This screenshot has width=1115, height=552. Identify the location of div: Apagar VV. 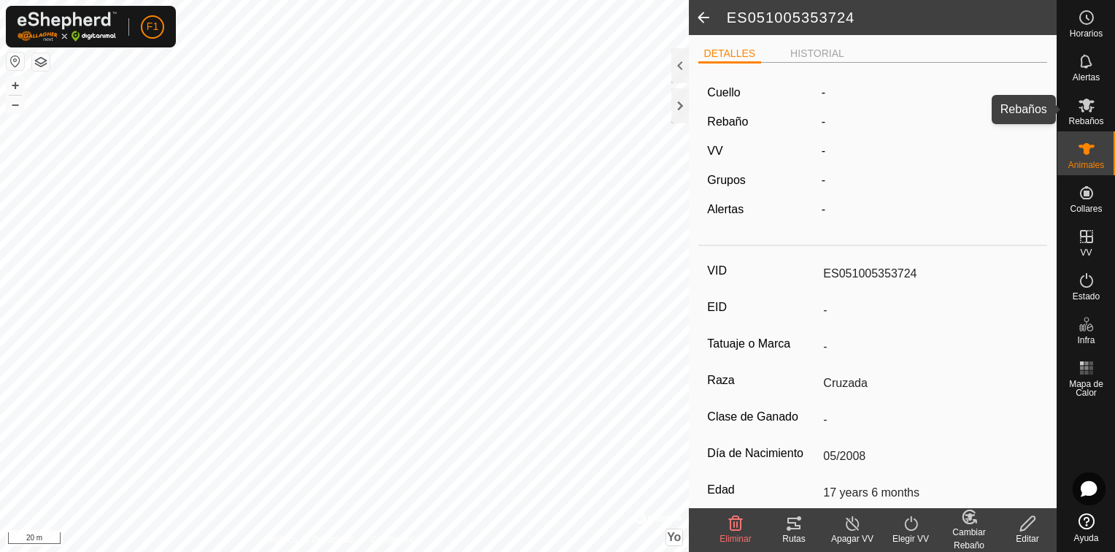
(852, 539).